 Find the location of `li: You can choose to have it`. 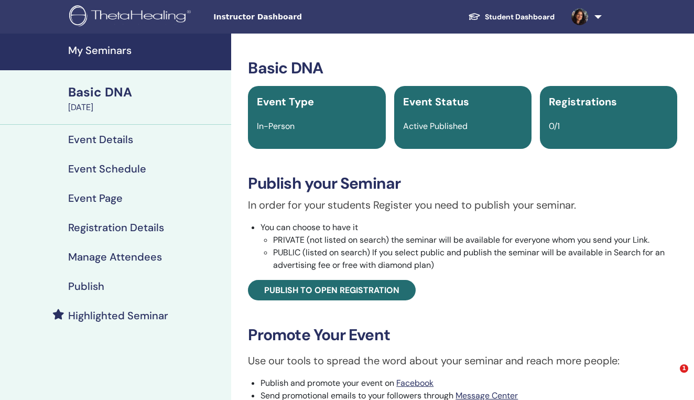

li: You can choose to have it is located at coordinates (469, 246).